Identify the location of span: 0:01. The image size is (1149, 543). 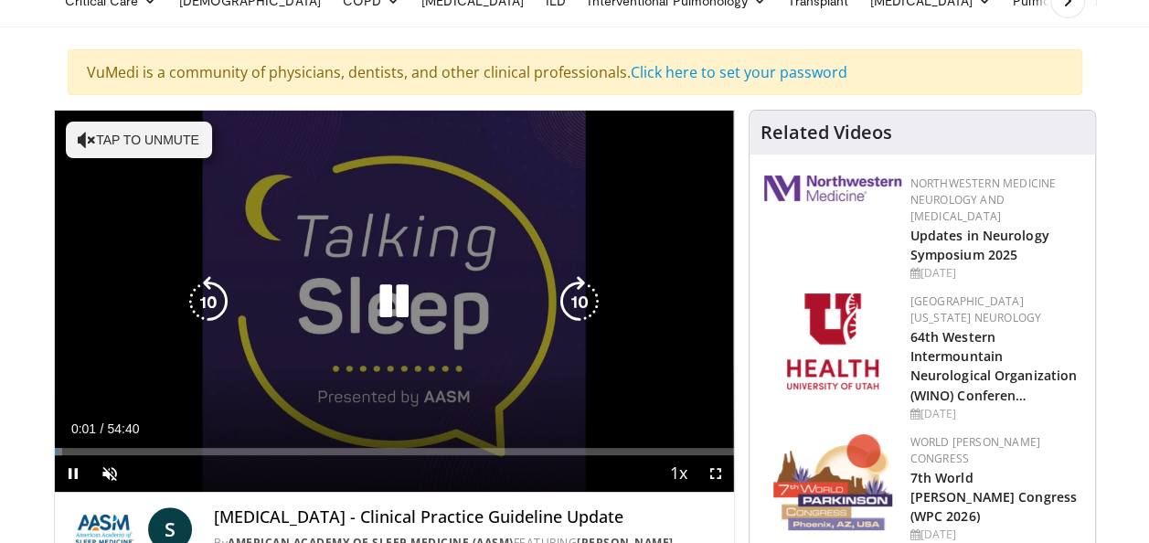
(83, 429).